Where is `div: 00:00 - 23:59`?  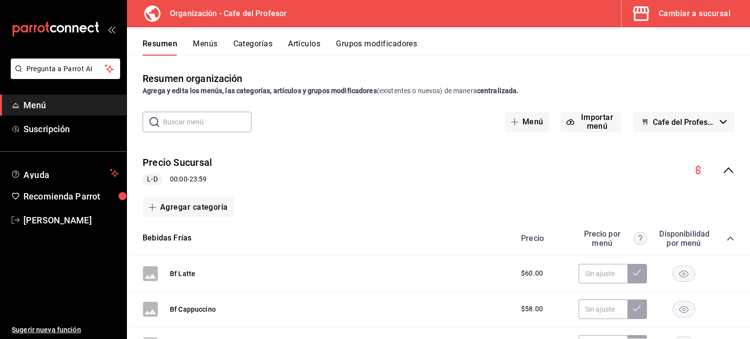
div: 00:00 - 23:59 is located at coordinates (177, 180).